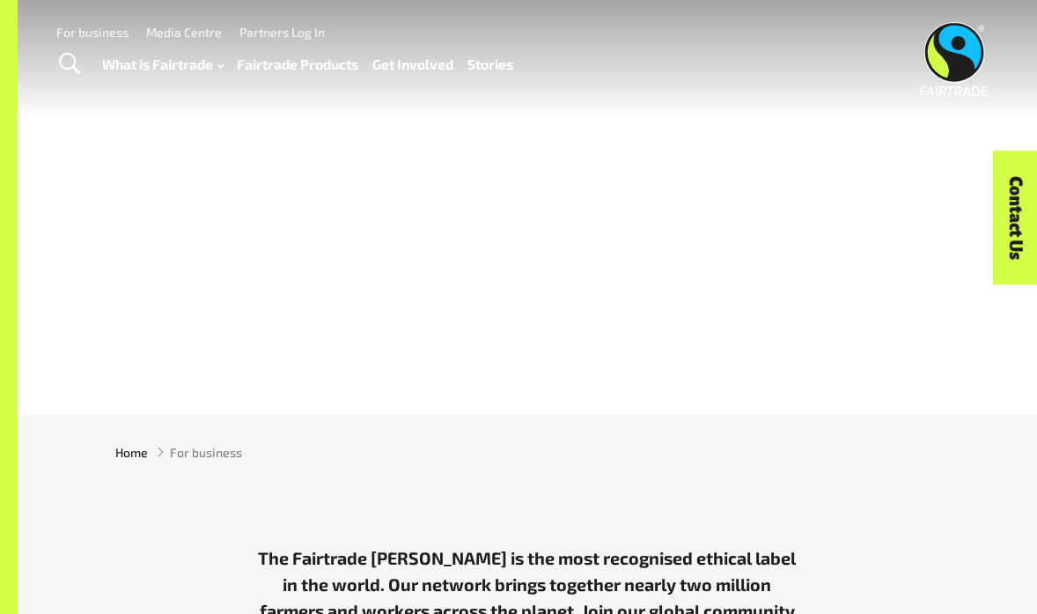 This screenshot has width=1037, height=614. What do you see at coordinates (282, 32) in the screenshot?
I see `a: Partners Log In` at bounding box center [282, 32].